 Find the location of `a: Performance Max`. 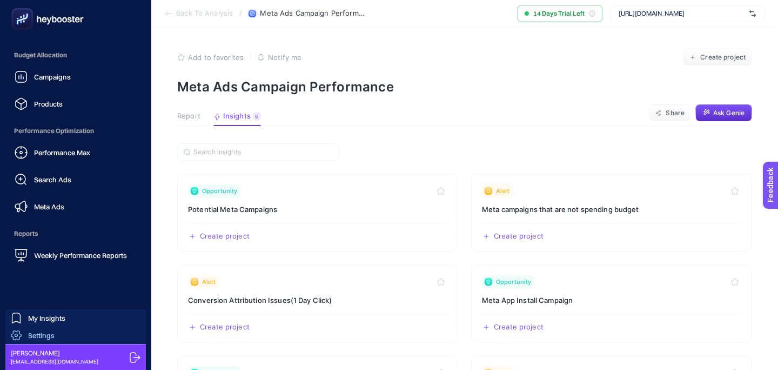

a: Performance Max is located at coordinates (76, 152).